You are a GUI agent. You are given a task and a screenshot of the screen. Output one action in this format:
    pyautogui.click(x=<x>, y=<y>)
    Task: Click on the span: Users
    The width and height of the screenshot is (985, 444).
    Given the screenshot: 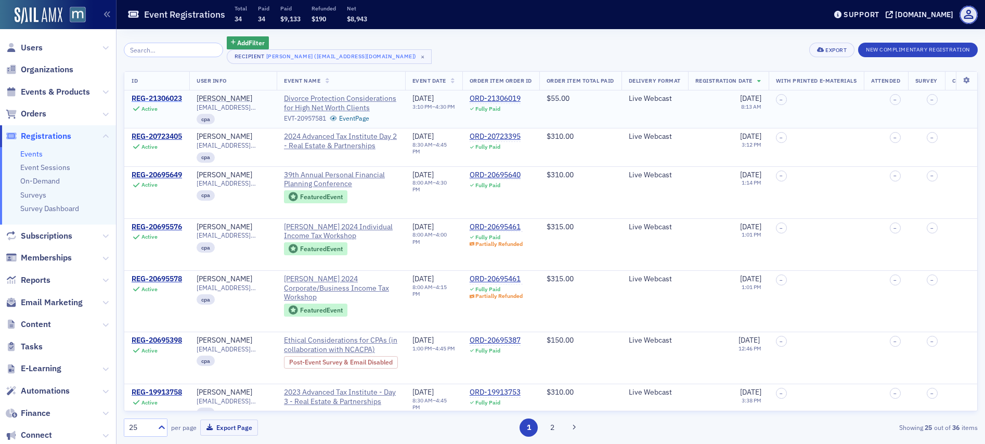 What is the action you would take?
    pyautogui.click(x=32, y=48)
    